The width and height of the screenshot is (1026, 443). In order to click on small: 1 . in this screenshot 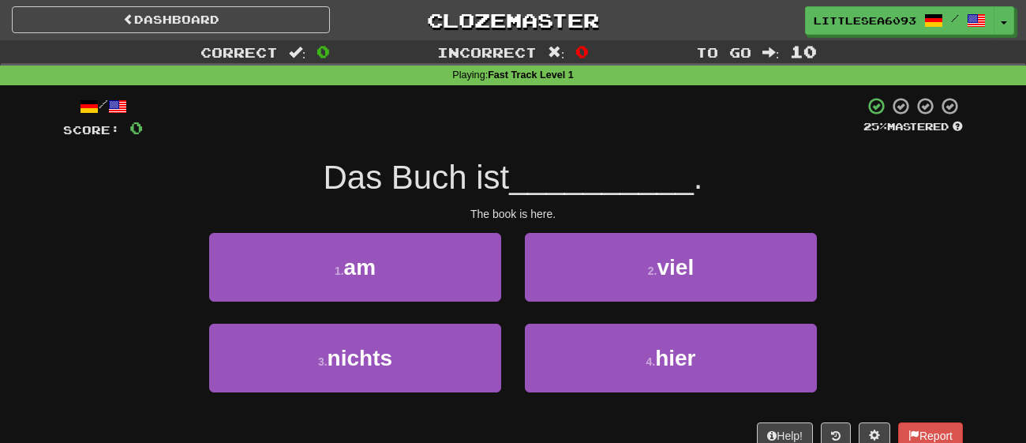, I will do `click(339, 271)`.